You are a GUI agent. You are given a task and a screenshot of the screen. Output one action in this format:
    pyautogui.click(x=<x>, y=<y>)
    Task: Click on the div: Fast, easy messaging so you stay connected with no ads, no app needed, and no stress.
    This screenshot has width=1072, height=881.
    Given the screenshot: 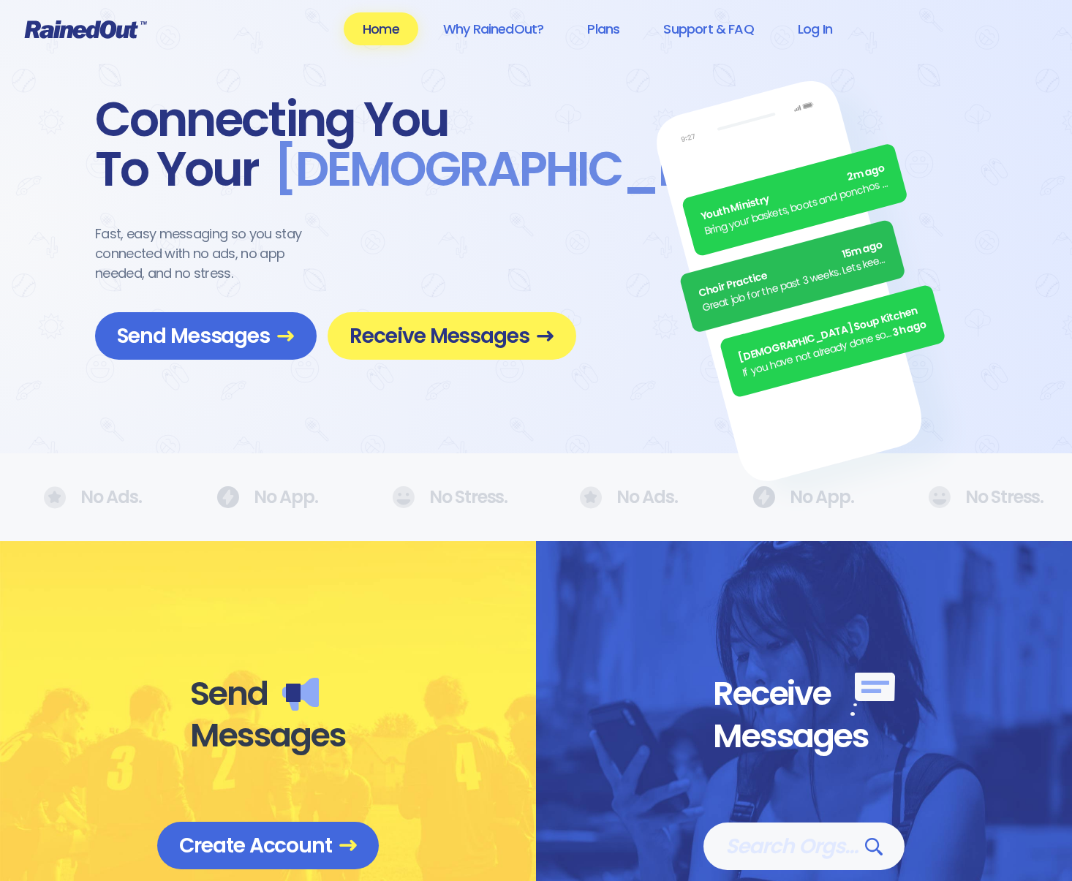 What is the action you would take?
    pyautogui.click(x=212, y=253)
    